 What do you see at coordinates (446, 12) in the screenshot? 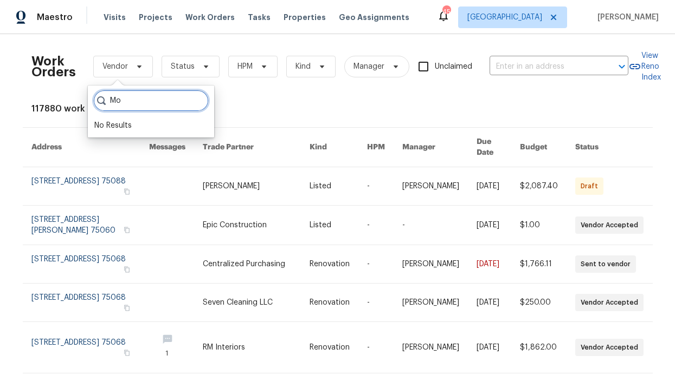
I see `div: 45` at bounding box center [446, 12].